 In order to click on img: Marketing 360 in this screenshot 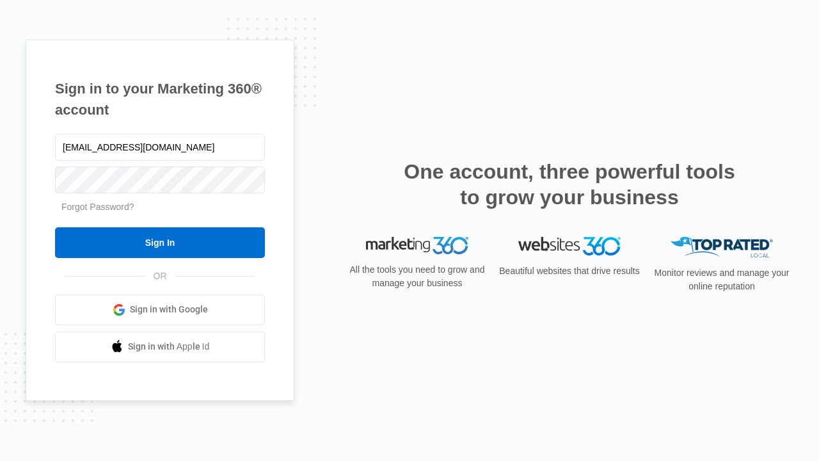, I will do `click(417, 246)`.